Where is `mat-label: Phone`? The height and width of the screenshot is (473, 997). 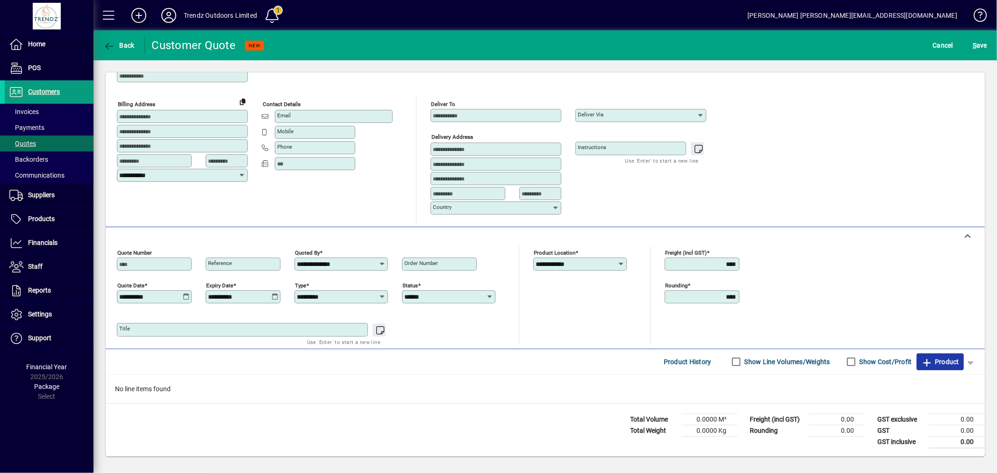 mat-label: Phone is located at coordinates (285, 147).